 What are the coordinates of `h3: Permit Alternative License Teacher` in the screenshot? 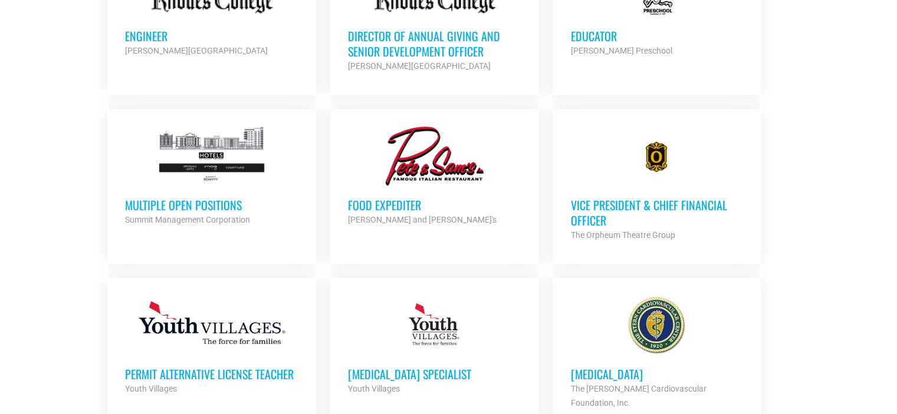 It's located at (212, 374).